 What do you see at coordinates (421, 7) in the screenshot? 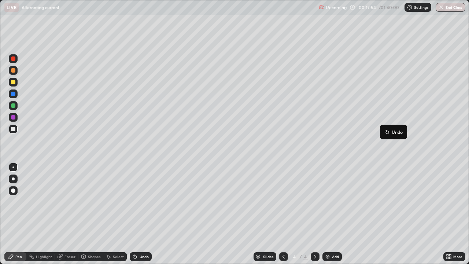
I see `p: Settings` at bounding box center [421, 7].